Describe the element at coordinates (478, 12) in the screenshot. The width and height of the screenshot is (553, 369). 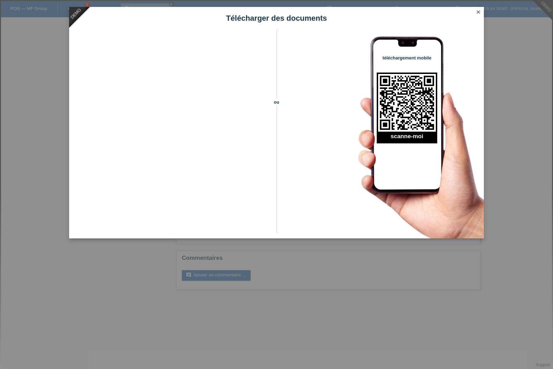
I see `a: close` at that location.